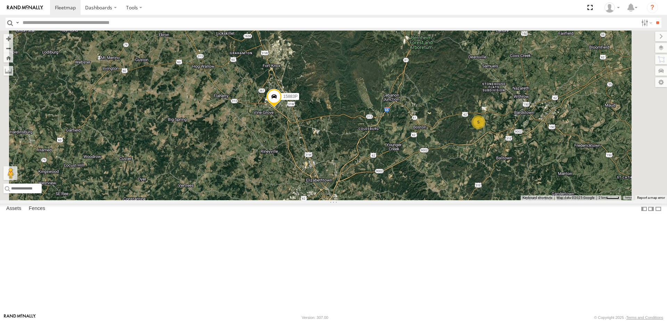 The height and width of the screenshot is (321, 667). Describe the element at coordinates (575, 198) in the screenshot. I see `span: Map data ©2025 Google` at that location.